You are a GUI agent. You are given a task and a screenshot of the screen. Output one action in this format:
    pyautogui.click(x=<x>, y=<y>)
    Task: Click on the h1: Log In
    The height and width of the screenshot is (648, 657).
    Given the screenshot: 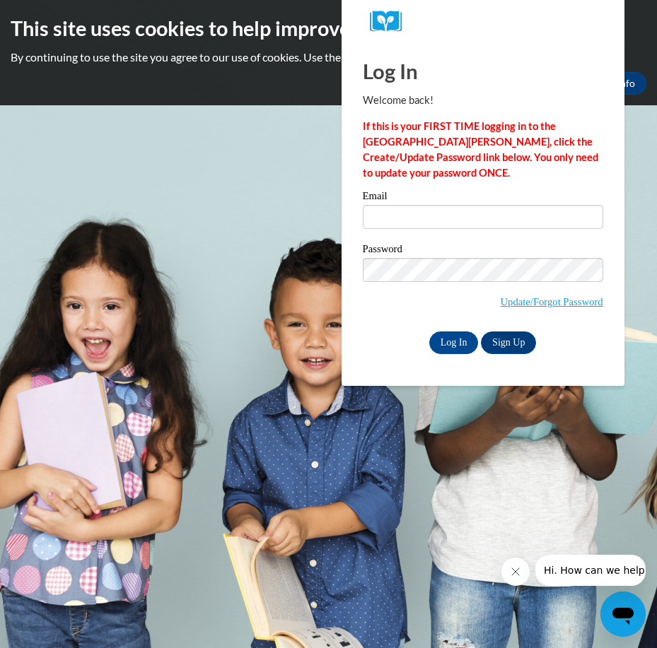 What is the action you would take?
    pyautogui.click(x=483, y=71)
    